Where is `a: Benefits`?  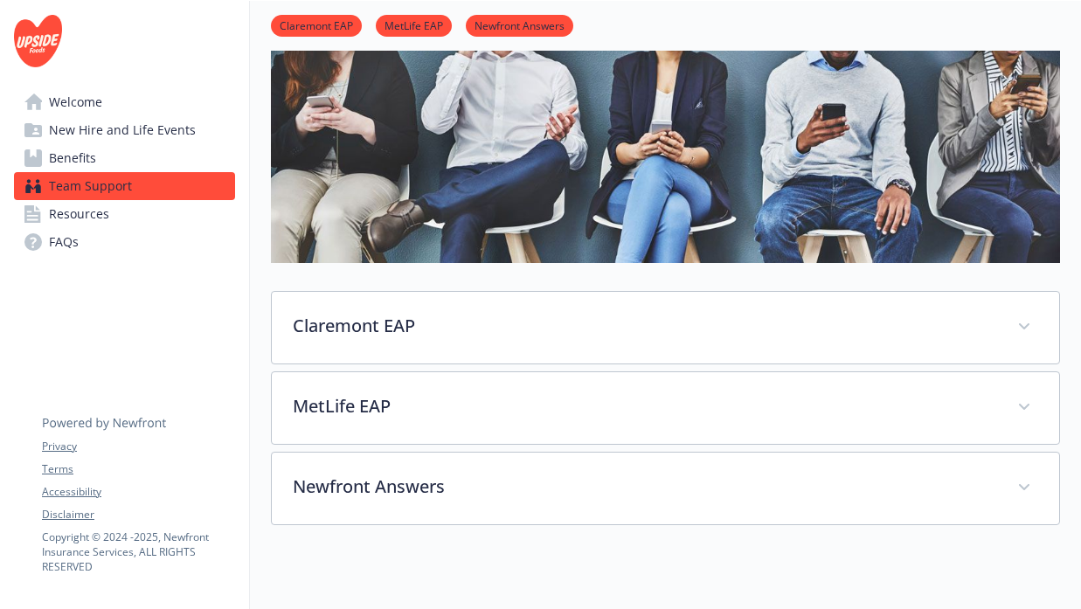
a: Benefits is located at coordinates (124, 158).